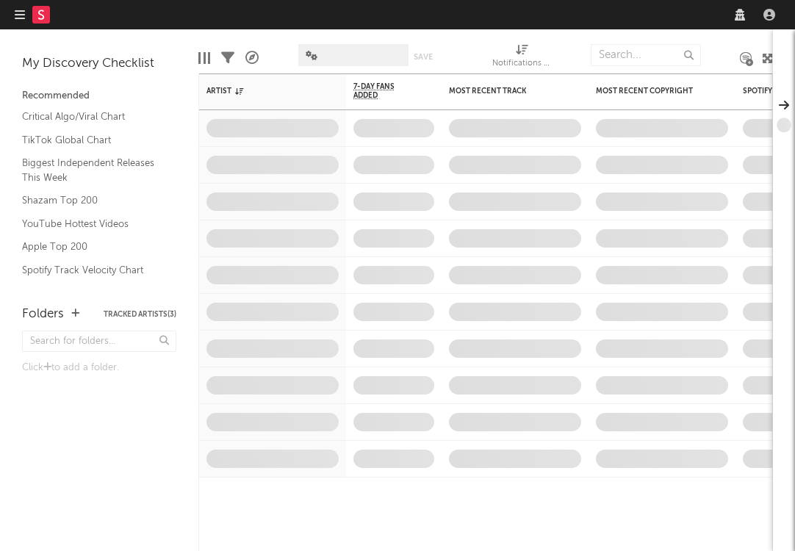 This screenshot has width=795, height=551. I want to click on span: 7-Day Fans Added, so click(383, 91).